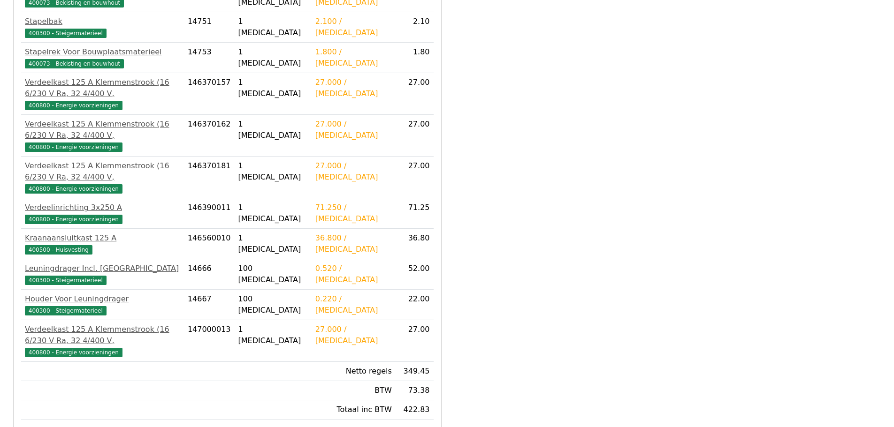 The image size is (894, 427). I want to click on td: Netto regels, so click(353, 372).